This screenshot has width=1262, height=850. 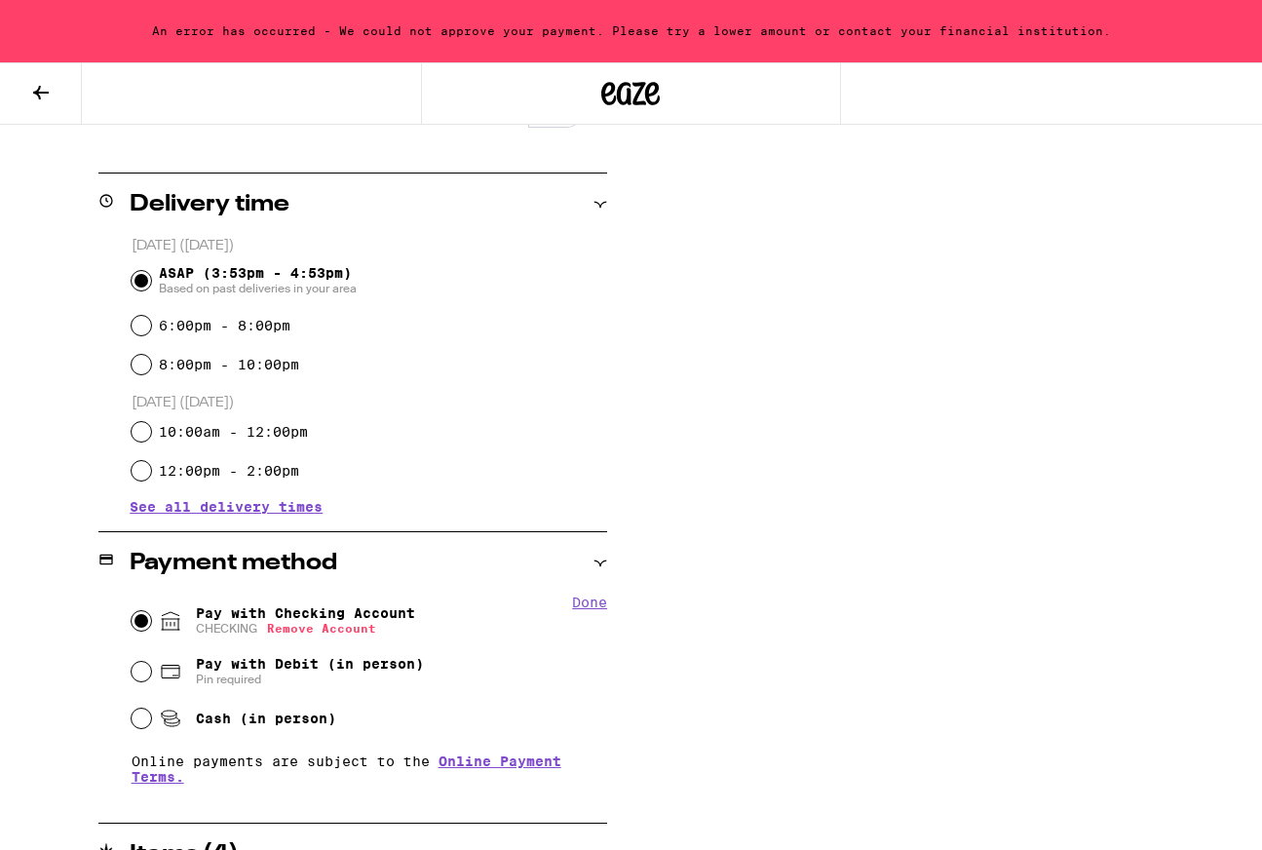 I want to click on label: 6:00pm - 8:00pm, so click(x=224, y=326).